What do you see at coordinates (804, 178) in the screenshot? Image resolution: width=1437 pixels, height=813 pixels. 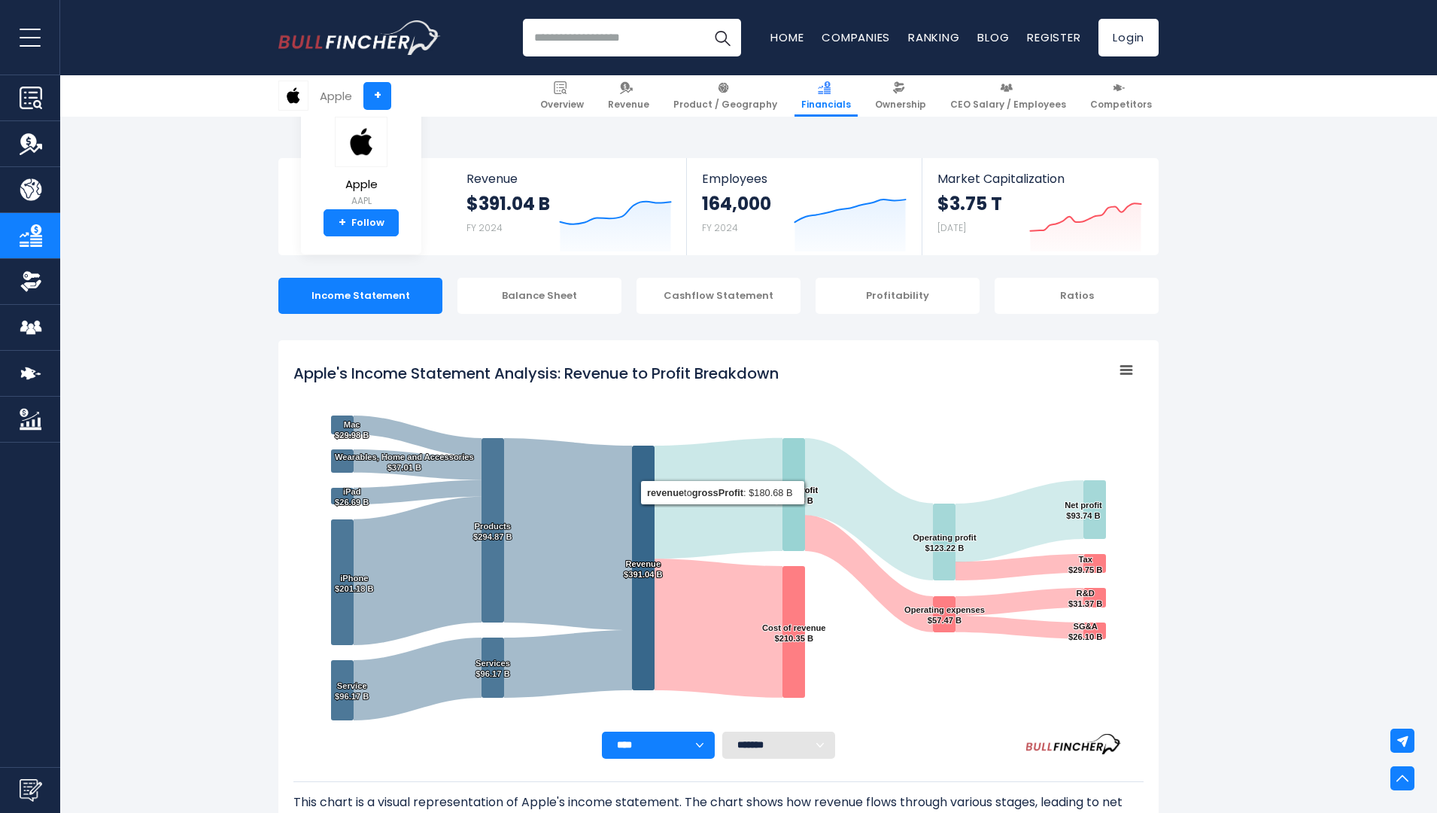 I see `span: Employees` at bounding box center [804, 178].